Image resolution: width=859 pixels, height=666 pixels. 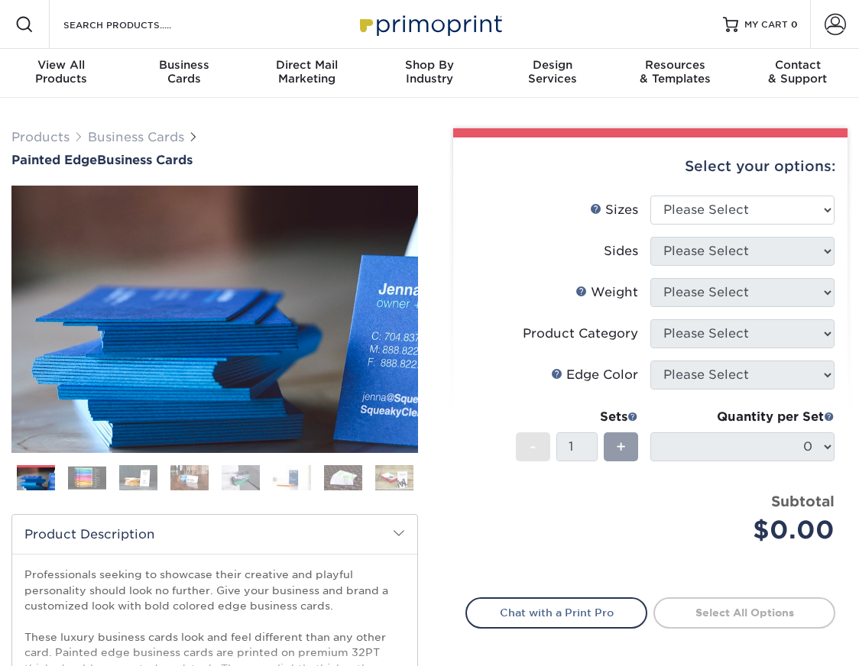 I want to click on span: 0, so click(x=794, y=24).